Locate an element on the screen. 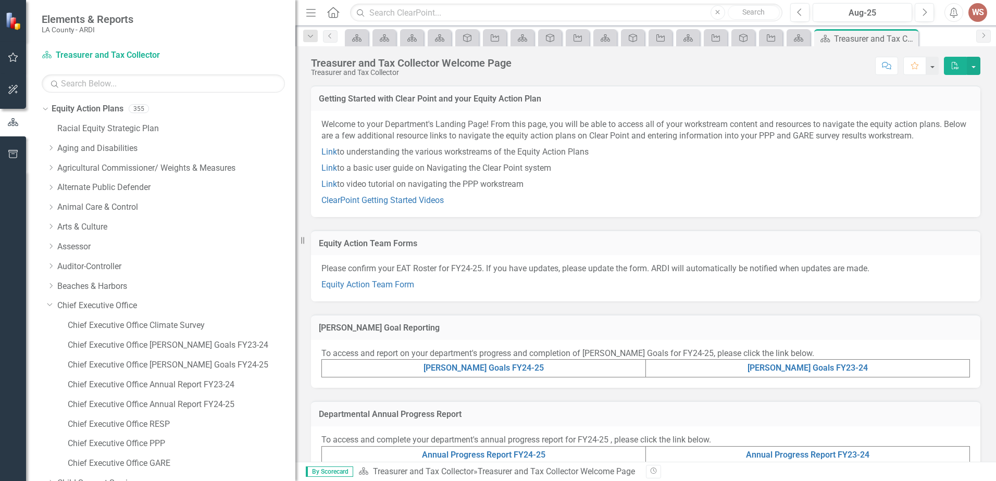 The image size is (996, 481). div: Treasurer and Tax Collector is located at coordinates (411, 72).